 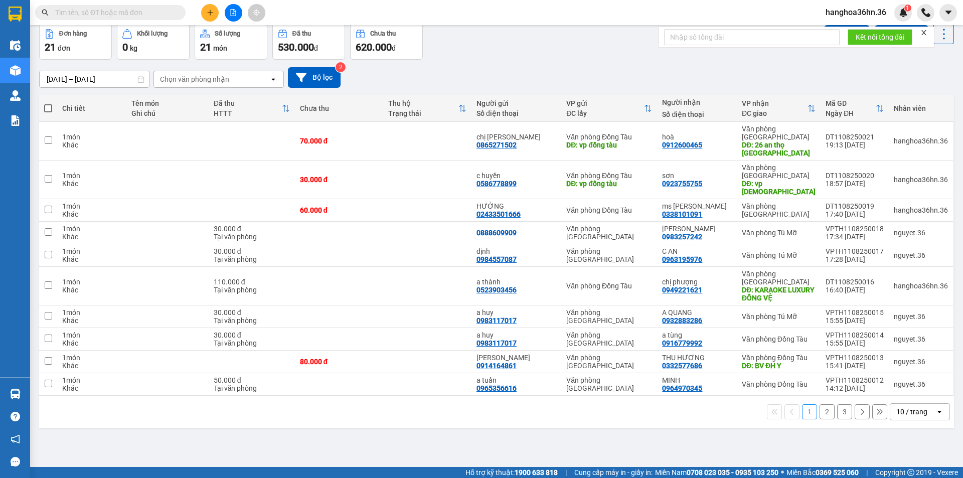 What do you see at coordinates (210, 13) in the screenshot?
I see `span: plus` at bounding box center [210, 13].